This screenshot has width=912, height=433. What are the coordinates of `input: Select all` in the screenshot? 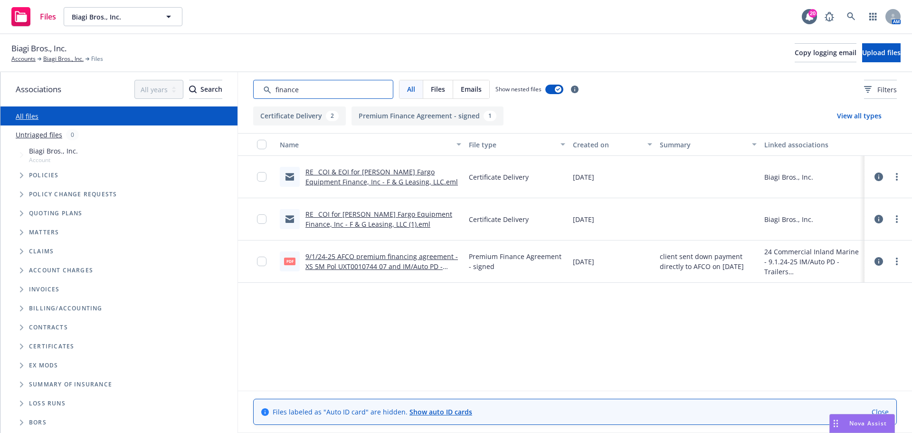 It's located at (262, 144).